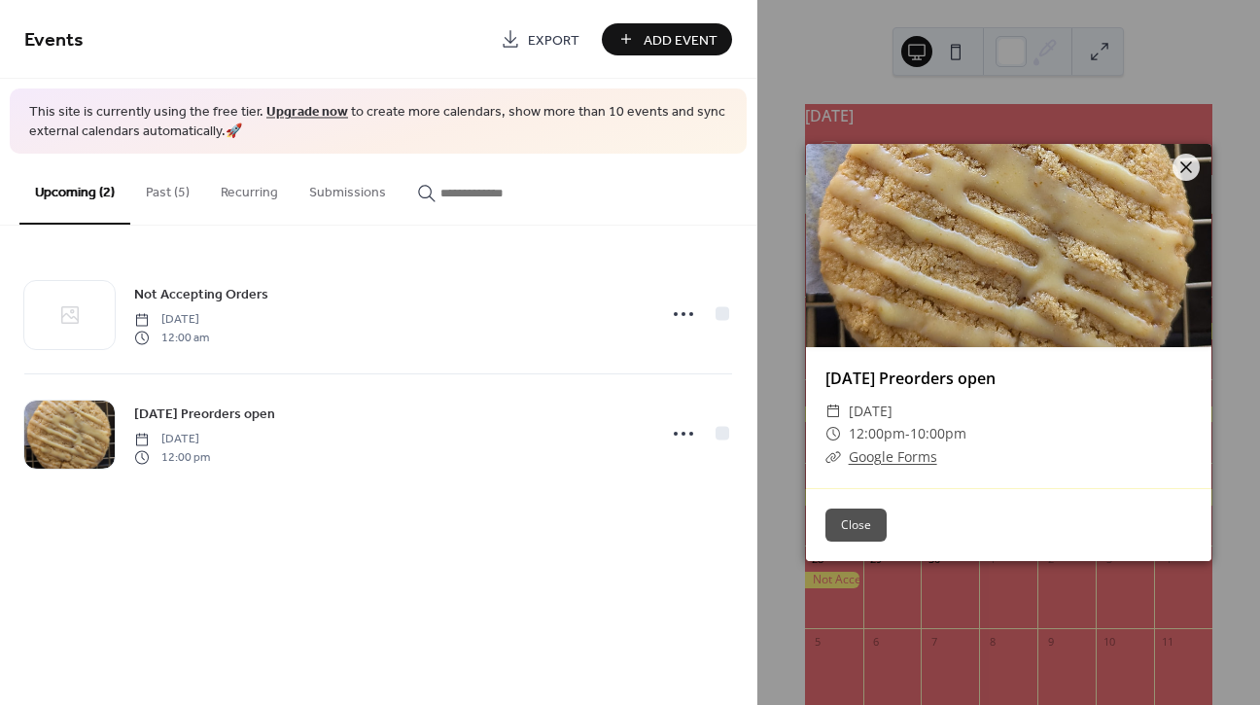 The image size is (1260, 705). What do you see at coordinates (667, 39) in the screenshot?
I see `button: Add Event` at bounding box center [667, 39].